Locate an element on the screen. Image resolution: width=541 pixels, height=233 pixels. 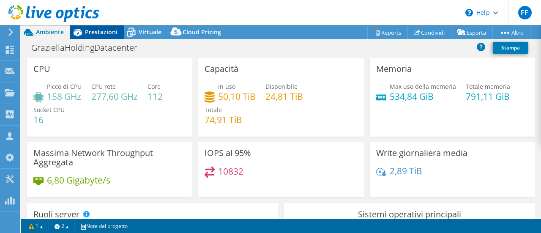
h3: Memoria is located at coordinates (394, 69).